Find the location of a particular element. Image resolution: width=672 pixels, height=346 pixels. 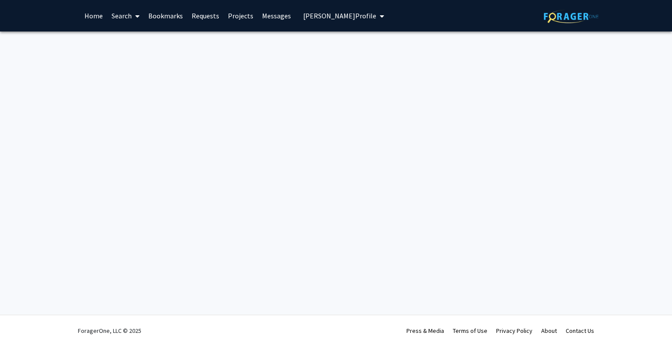

a: Bookmarks is located at coordinates (165, 16).